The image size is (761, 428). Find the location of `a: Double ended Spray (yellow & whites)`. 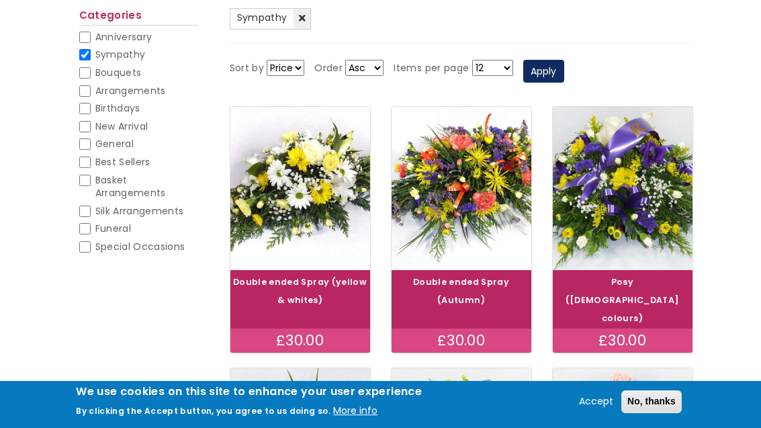

a: Double ended Spray (yellow & whites) is located at coordinates (300, 291).